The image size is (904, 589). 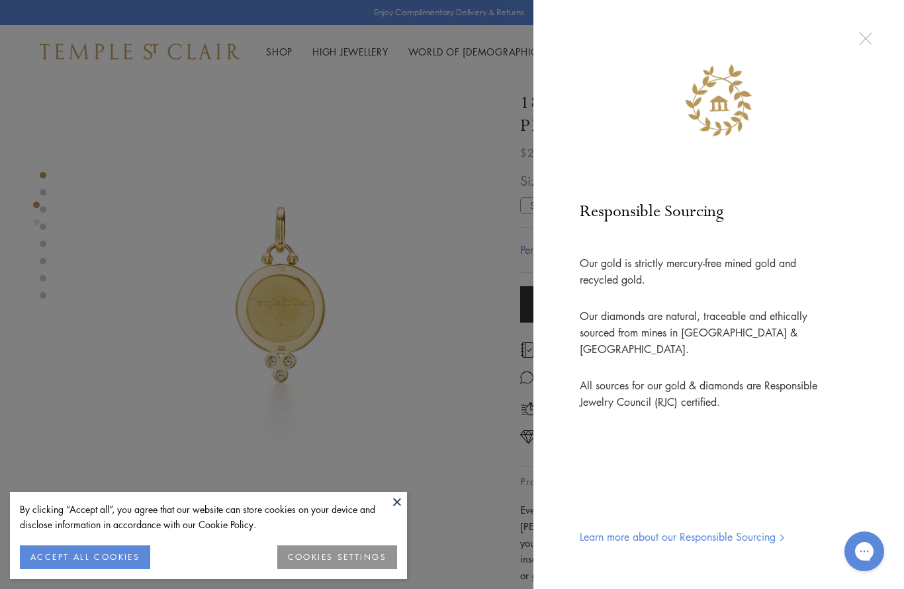 What do you see at coordinates (208, 517) in the screenshot?
I see `div: By clicking “Accept all”, you agree that our website can store cookies on your device and disclos...` at bounding box center [208, 517].